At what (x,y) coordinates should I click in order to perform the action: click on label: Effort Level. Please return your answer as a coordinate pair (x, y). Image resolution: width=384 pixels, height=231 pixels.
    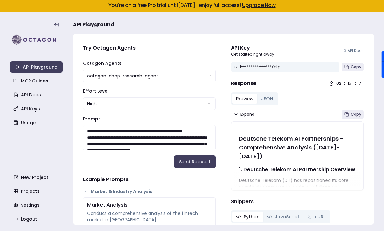
    Looking at the image, I should click on (96, 91).